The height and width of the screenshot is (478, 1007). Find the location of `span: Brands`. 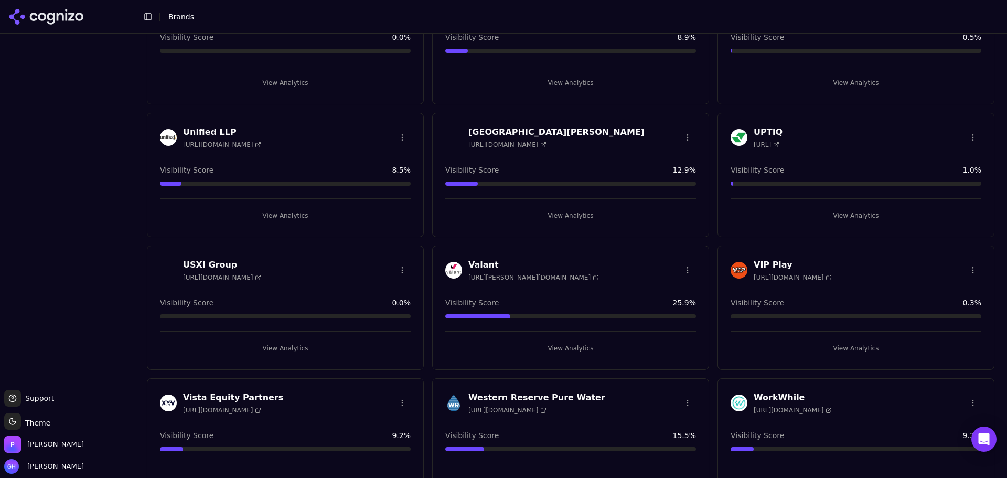

span: Brands is located at coordinates (181, 17).